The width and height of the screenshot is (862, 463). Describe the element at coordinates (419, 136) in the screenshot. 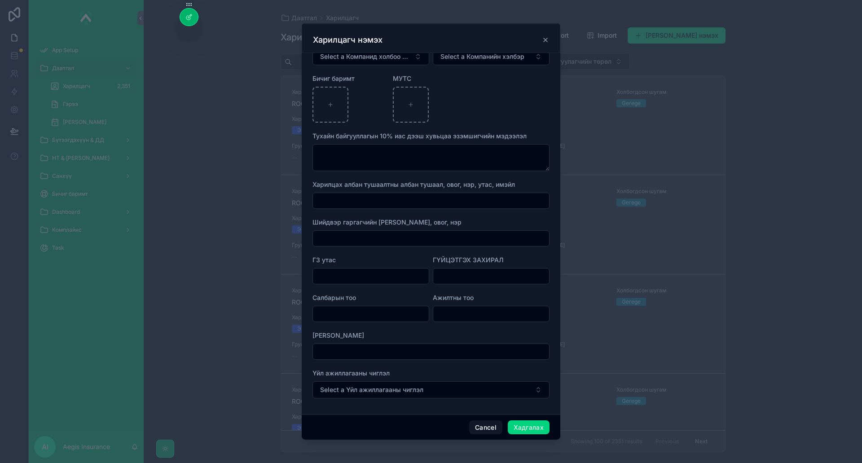

I see `span: Тухайн байгууллагын 10% иас дээш хувьцаа эзэмшигчийн мэдээлэл` at that location.